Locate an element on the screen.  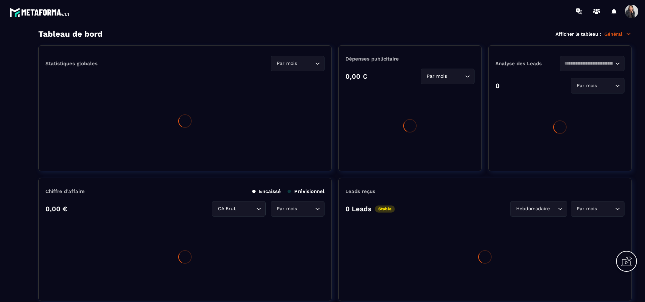
span: Hebdomadaire is located at coordinates (533, 209).